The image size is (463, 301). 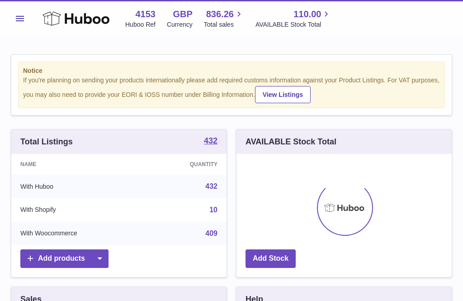 What do you see at coordinates (47, 142) in the screenshot?
I see `h3: Total Listings` at bounding box center [47, 142].